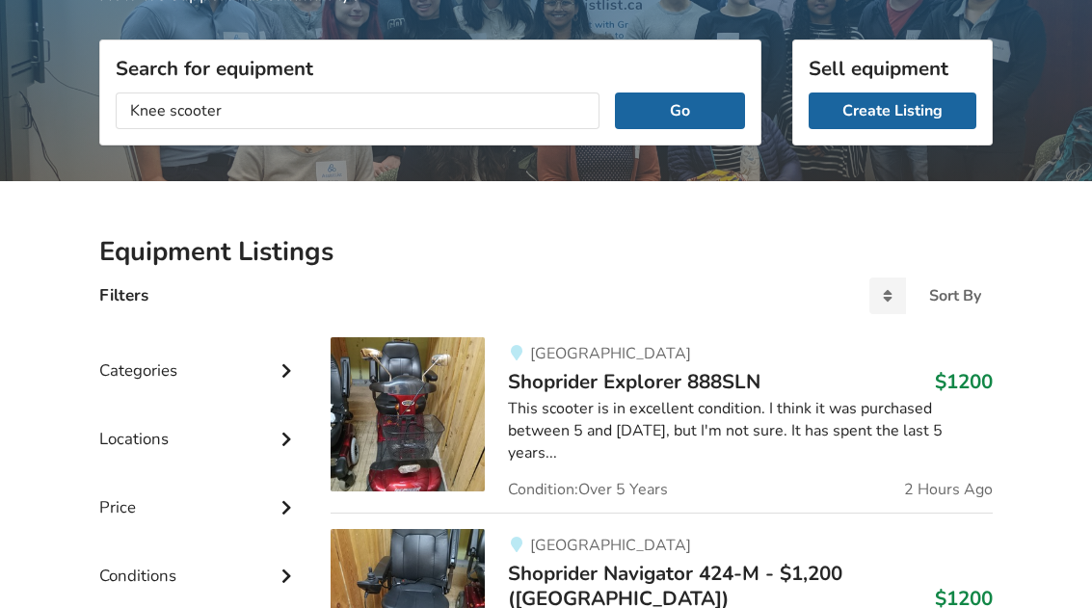 Image resolution: width=1092 pixels, height=608 pixels. What do you see at coordinates (545, 251) in the screenshot?
I see `h2: Equipment Listings` at bounding box center [545, 251].